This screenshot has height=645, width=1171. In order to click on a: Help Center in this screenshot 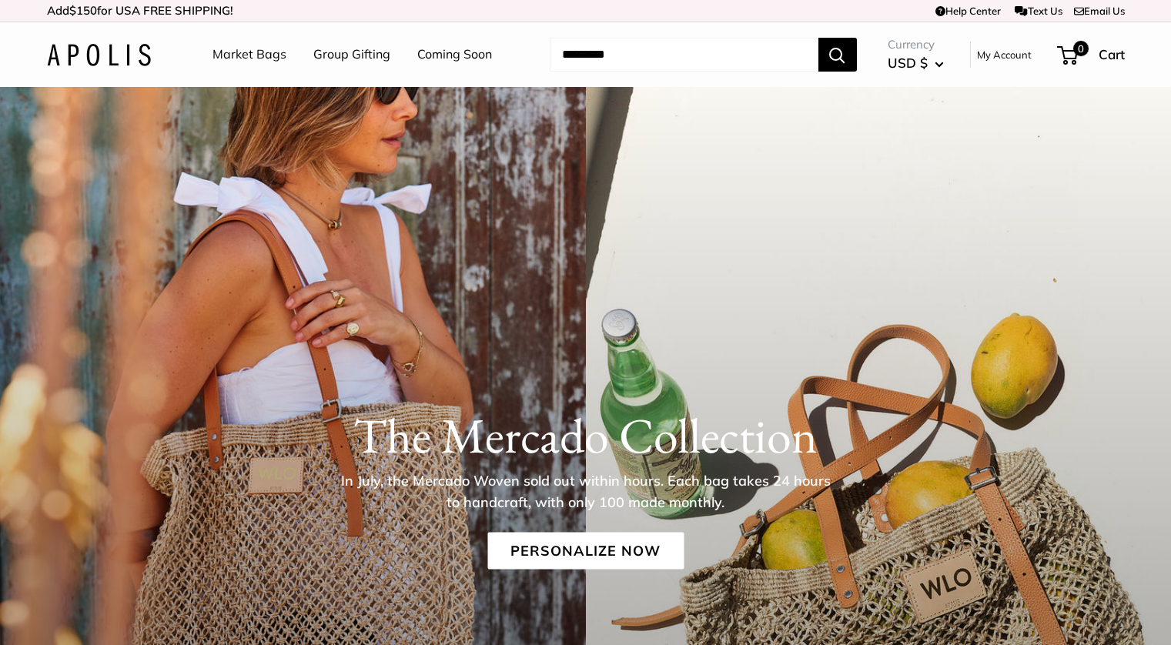, I will do `click(968, 11)`.